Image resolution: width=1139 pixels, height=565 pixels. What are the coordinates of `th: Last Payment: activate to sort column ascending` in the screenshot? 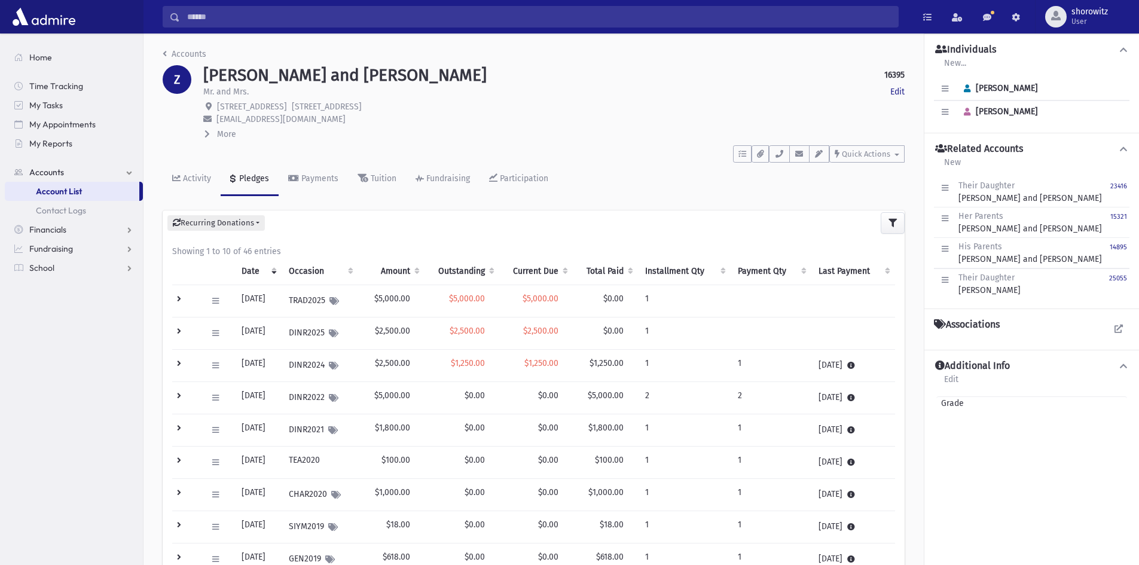 It's located at (853, 271).